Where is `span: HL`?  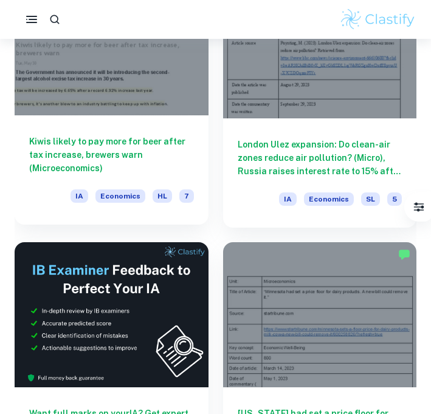 span: HL is located at coordinates (162, 196).